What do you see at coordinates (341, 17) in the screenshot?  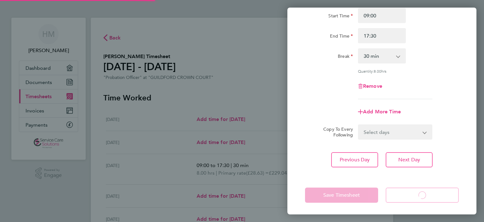 I see `label: Start Time` at bounding box center [341, 17].